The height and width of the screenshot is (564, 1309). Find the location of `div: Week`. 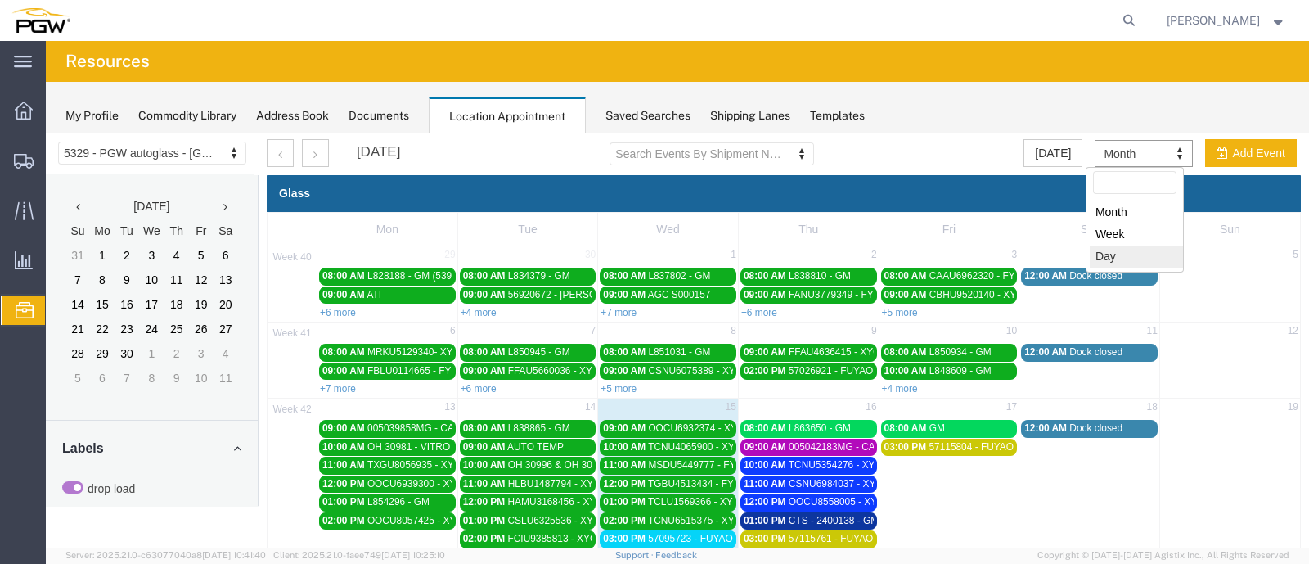

div: Week is located at coordinates (1091, 101).